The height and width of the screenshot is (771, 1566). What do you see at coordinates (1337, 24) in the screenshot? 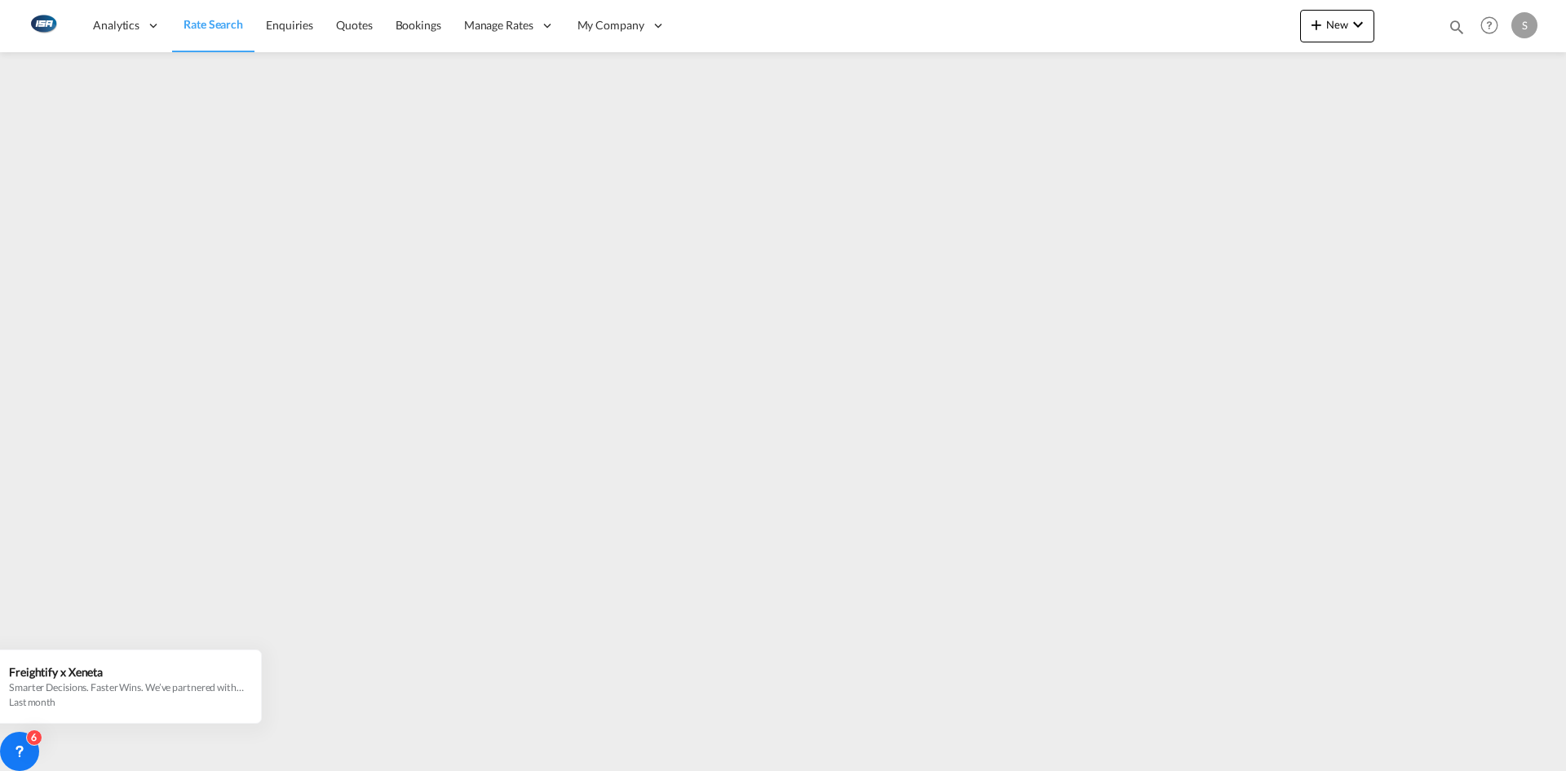
I see `span: New` at bounding box center [1337, 24].